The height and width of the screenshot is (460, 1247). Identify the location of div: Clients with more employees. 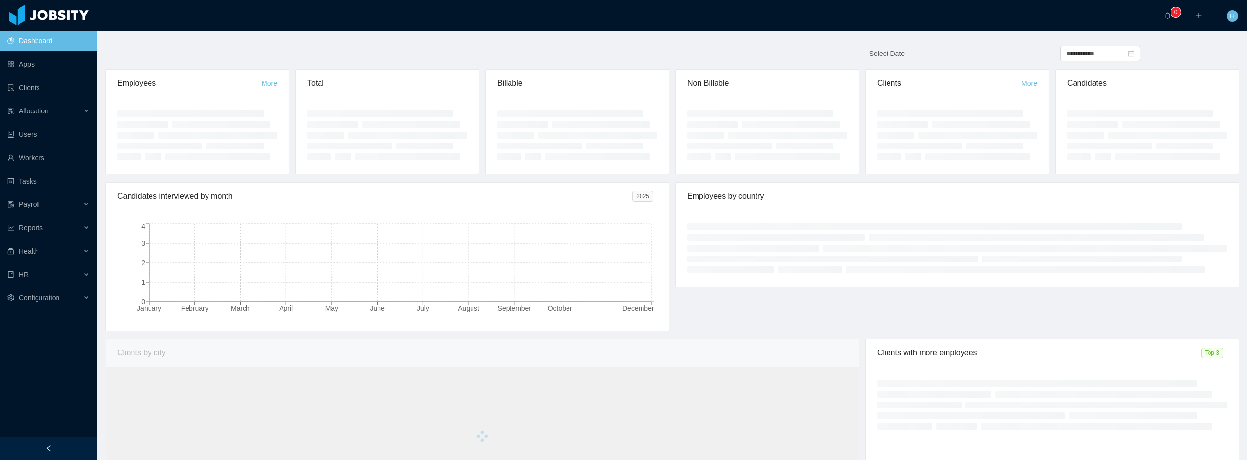
(1039, 353).